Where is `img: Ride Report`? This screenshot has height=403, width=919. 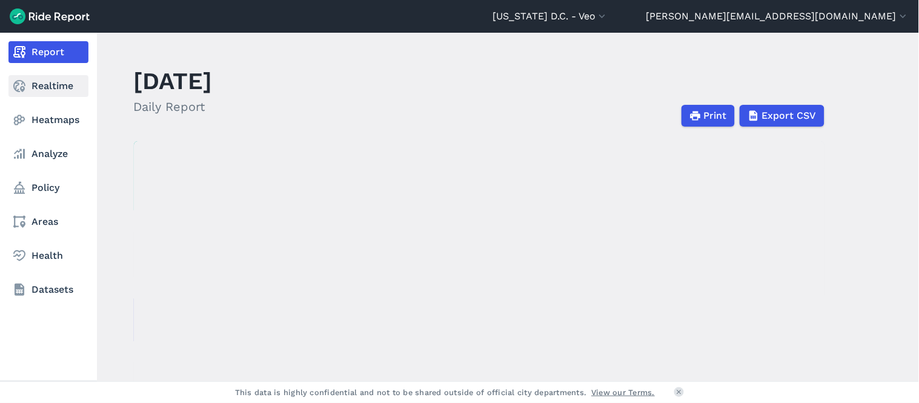 img: Ride Report is located at coordinates (50, 16).